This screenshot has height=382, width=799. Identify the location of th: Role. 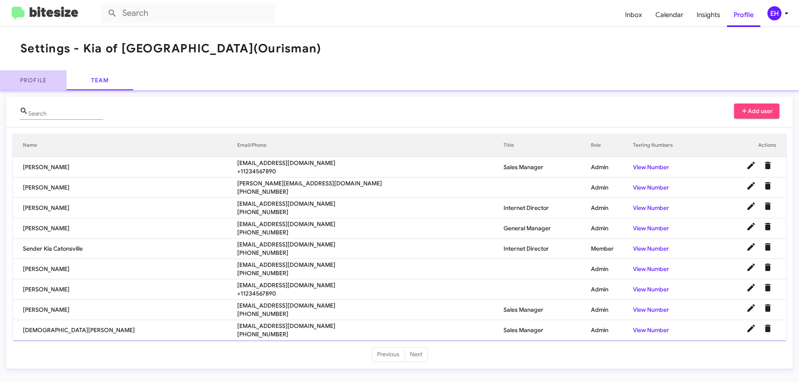
(611, 146).